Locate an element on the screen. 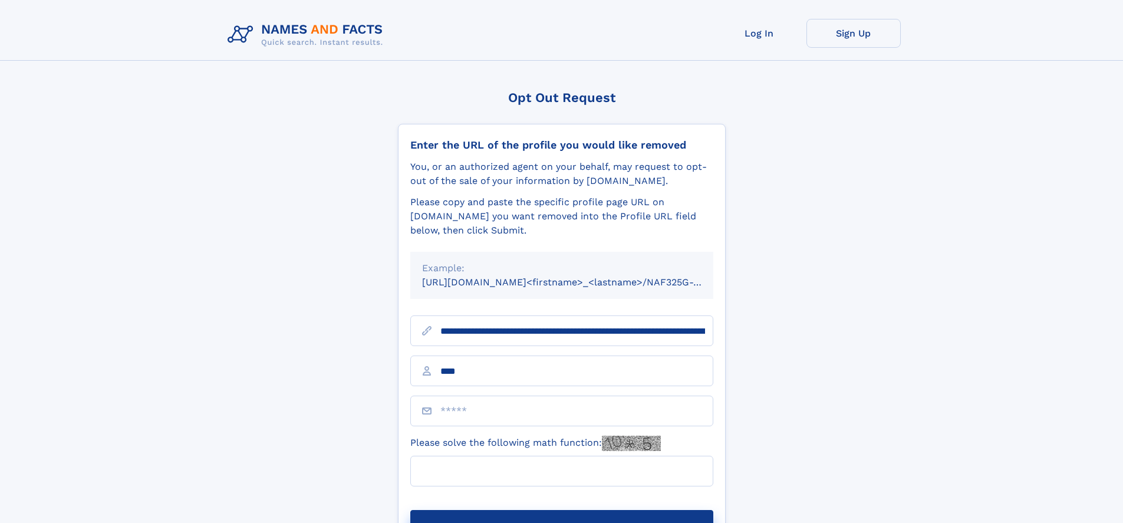 Image resolution: width=1123 pixels, height=523 pixels. img: Logo Names and Facts is located at coordinates (308, 35).